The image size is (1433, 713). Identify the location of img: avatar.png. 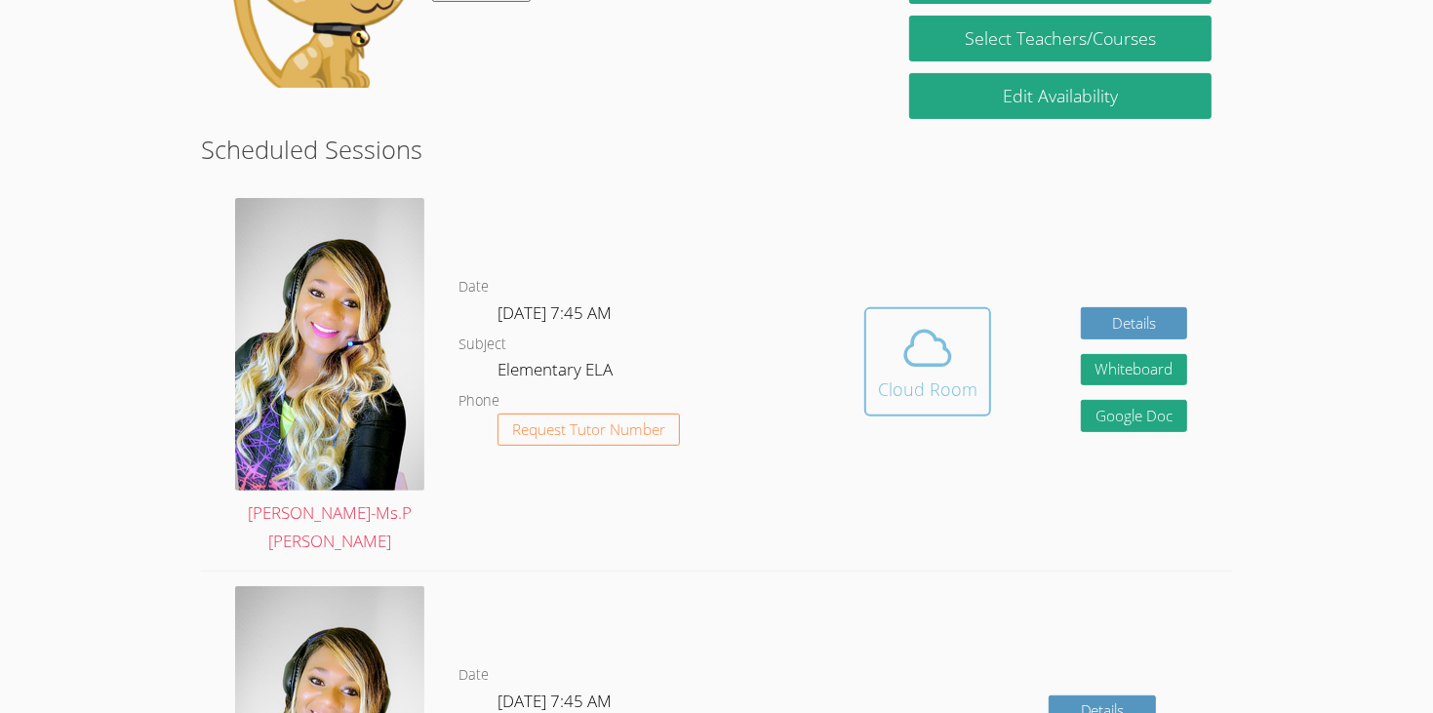
(330, 344).